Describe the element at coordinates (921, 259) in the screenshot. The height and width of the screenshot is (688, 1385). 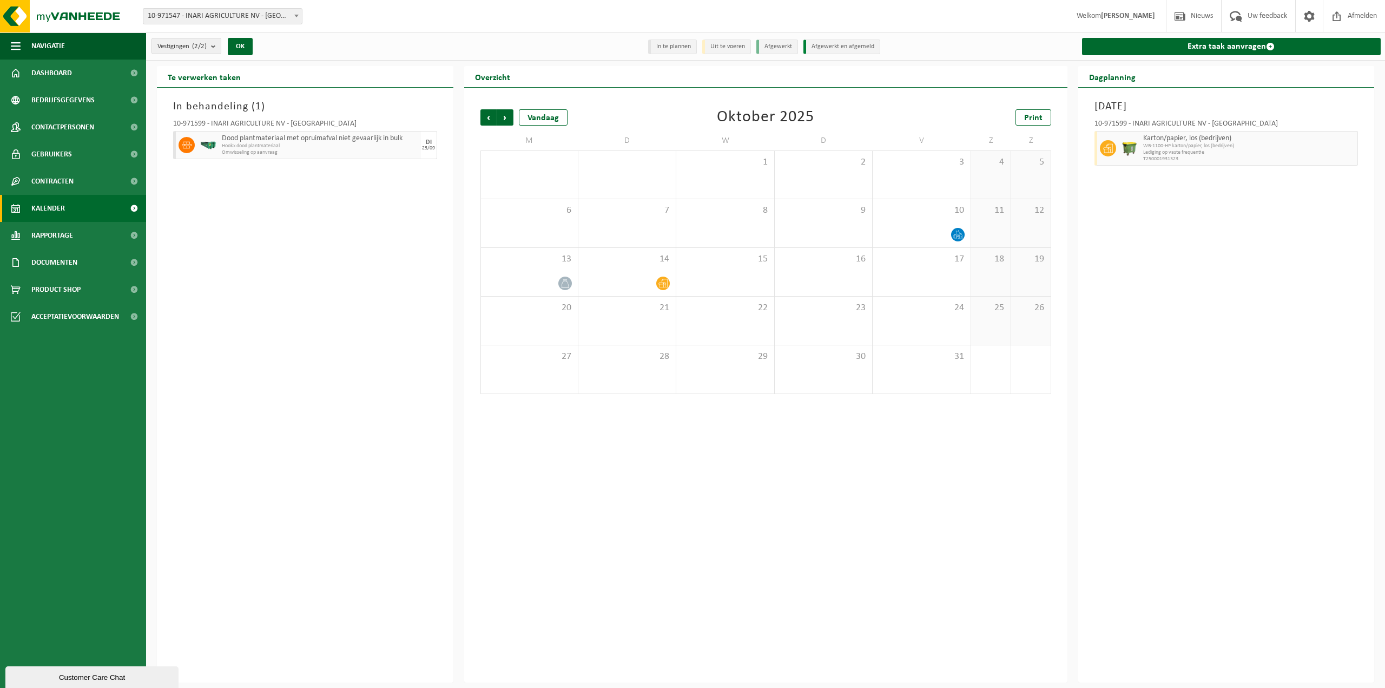
I see `span: 17` at that location.